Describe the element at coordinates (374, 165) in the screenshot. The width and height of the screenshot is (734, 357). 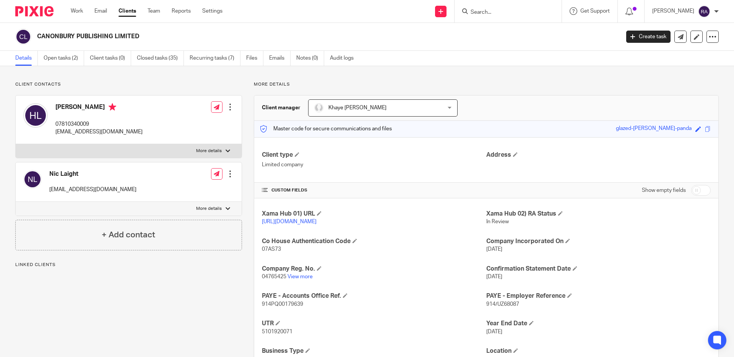
I see `p: Limited company` at that location.